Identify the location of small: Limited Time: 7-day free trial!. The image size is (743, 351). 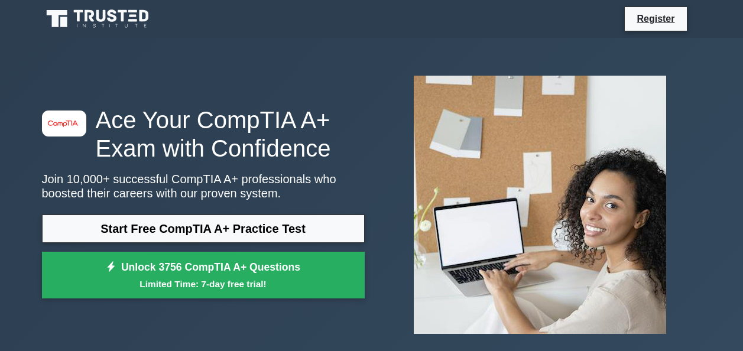
(203, 284).